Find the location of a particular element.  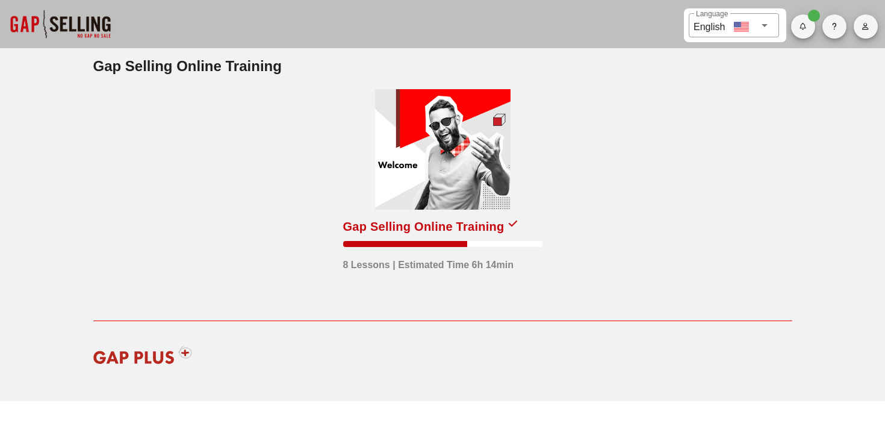

span: Badge is located at coordinates (814, 16).